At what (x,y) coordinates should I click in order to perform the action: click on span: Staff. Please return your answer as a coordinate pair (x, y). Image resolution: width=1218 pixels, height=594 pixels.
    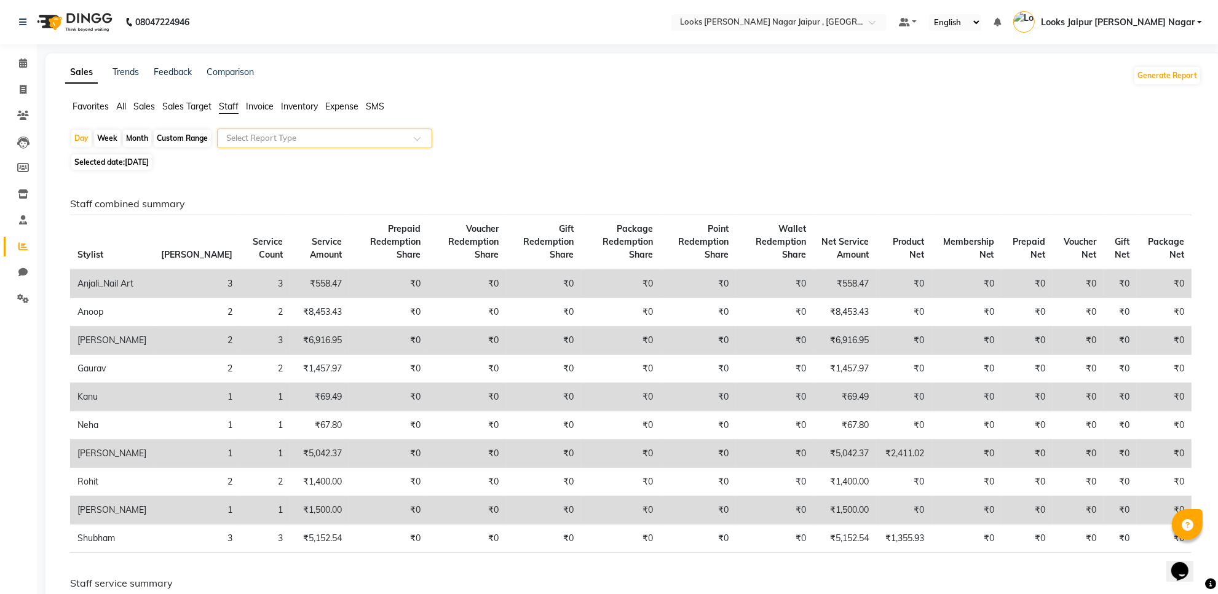
    Looking at the image, I should click on (229, 106).